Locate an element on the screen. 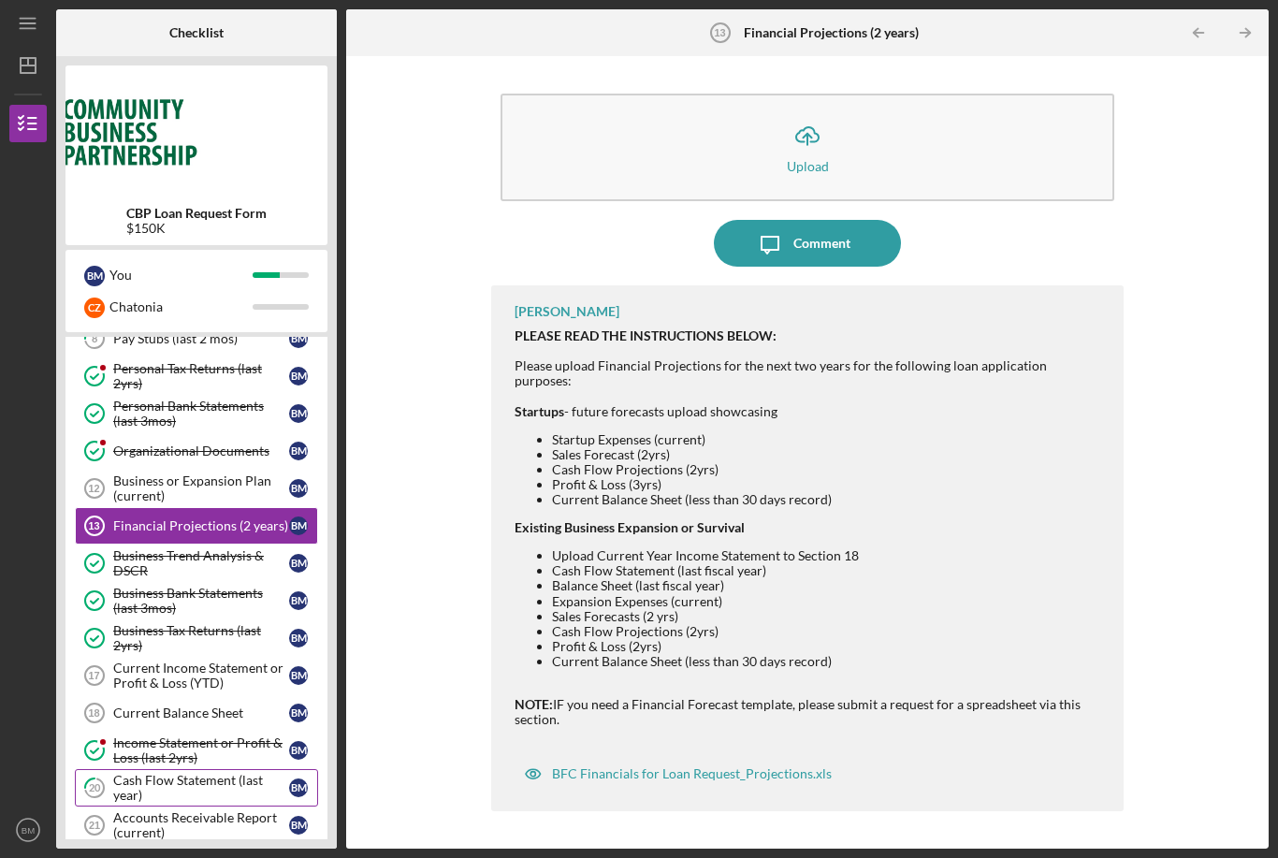 This screenshot has width=1278, height=858. li: Upload Current Year Income Statement to Section 18 is located at coordinates (828, 556).